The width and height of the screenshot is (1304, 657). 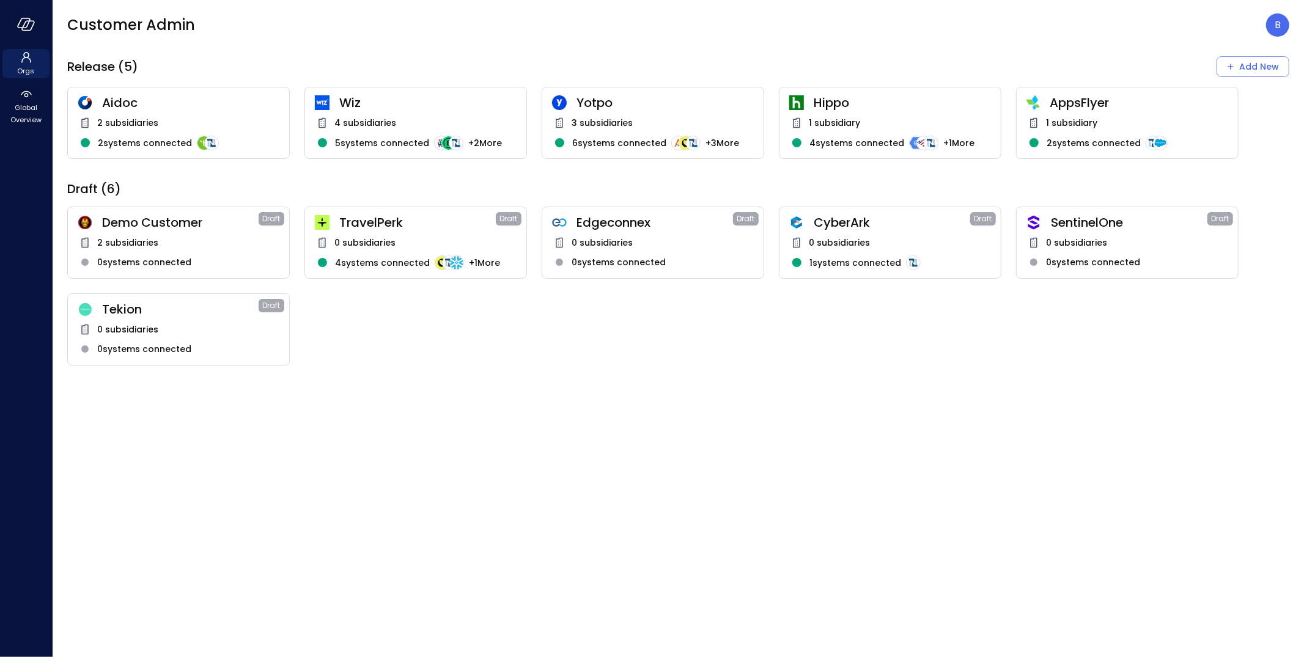 I want to click on span: Release (5), so click(x=103, y=67).